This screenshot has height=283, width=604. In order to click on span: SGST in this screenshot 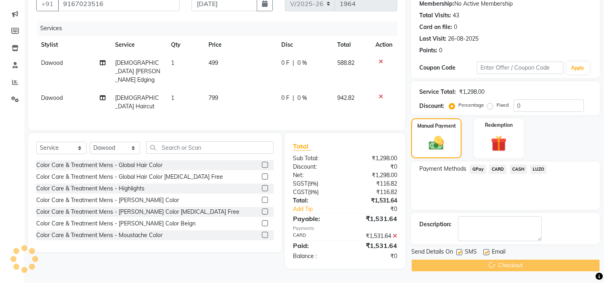, I will do `click(300, 184)`.